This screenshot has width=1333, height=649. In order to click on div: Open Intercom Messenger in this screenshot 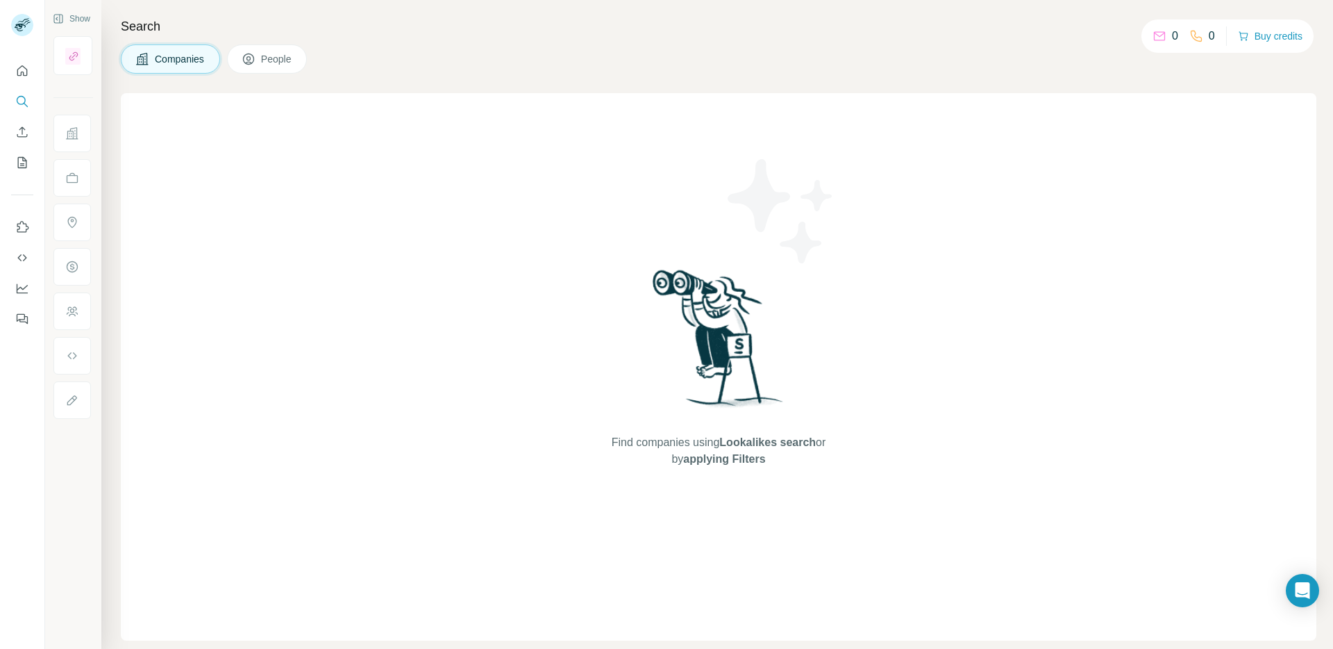, I will do `click(1303, 590)`.